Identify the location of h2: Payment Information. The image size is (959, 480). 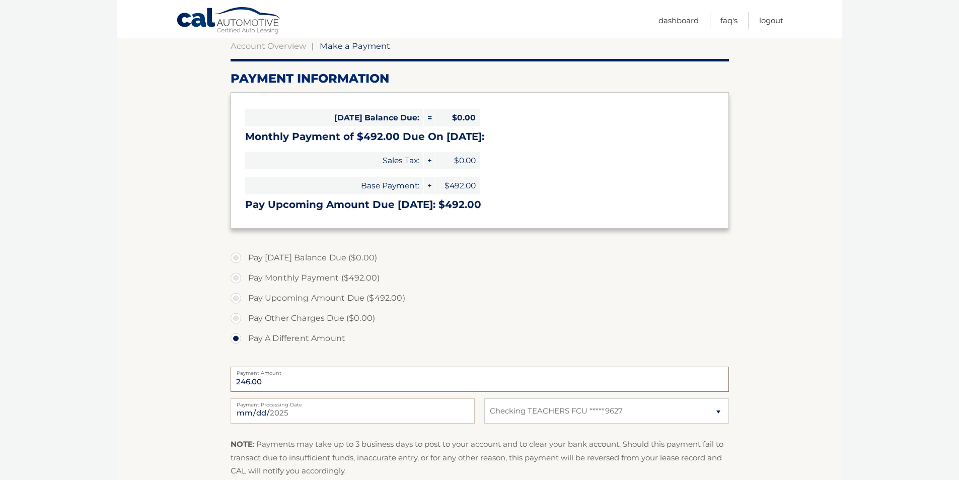
(480, 79).